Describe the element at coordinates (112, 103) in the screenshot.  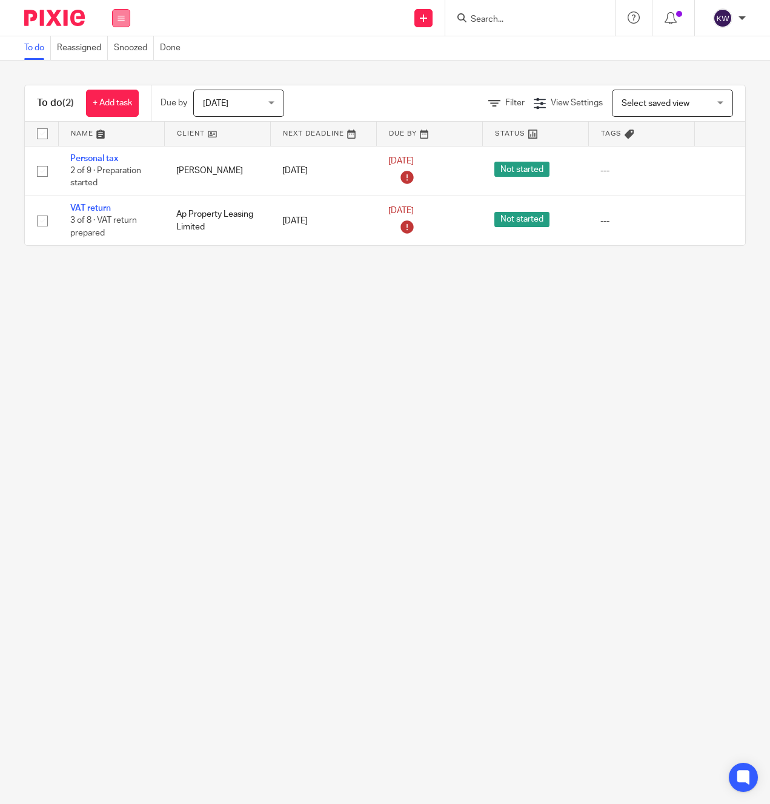
I see `a: + Add task` at that location.